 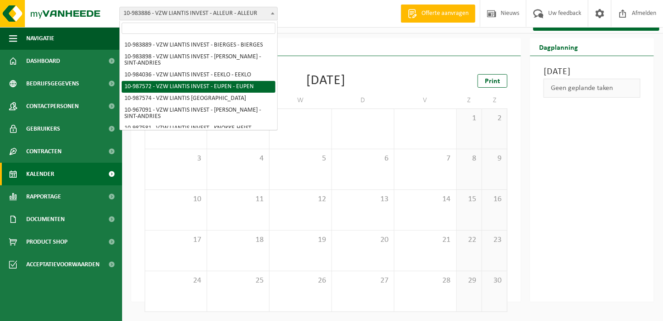 I want to click on span: Rapportage, so click(x=43, y=197).